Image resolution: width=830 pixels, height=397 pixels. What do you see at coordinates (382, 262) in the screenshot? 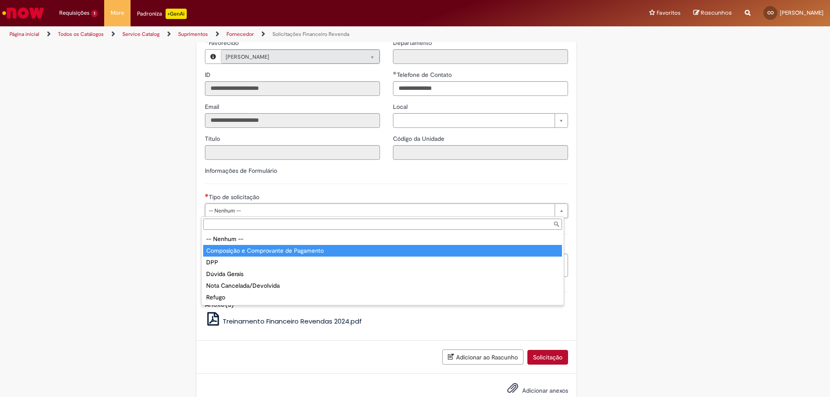
I see `div: DPP` at bounding box center [382, 262].